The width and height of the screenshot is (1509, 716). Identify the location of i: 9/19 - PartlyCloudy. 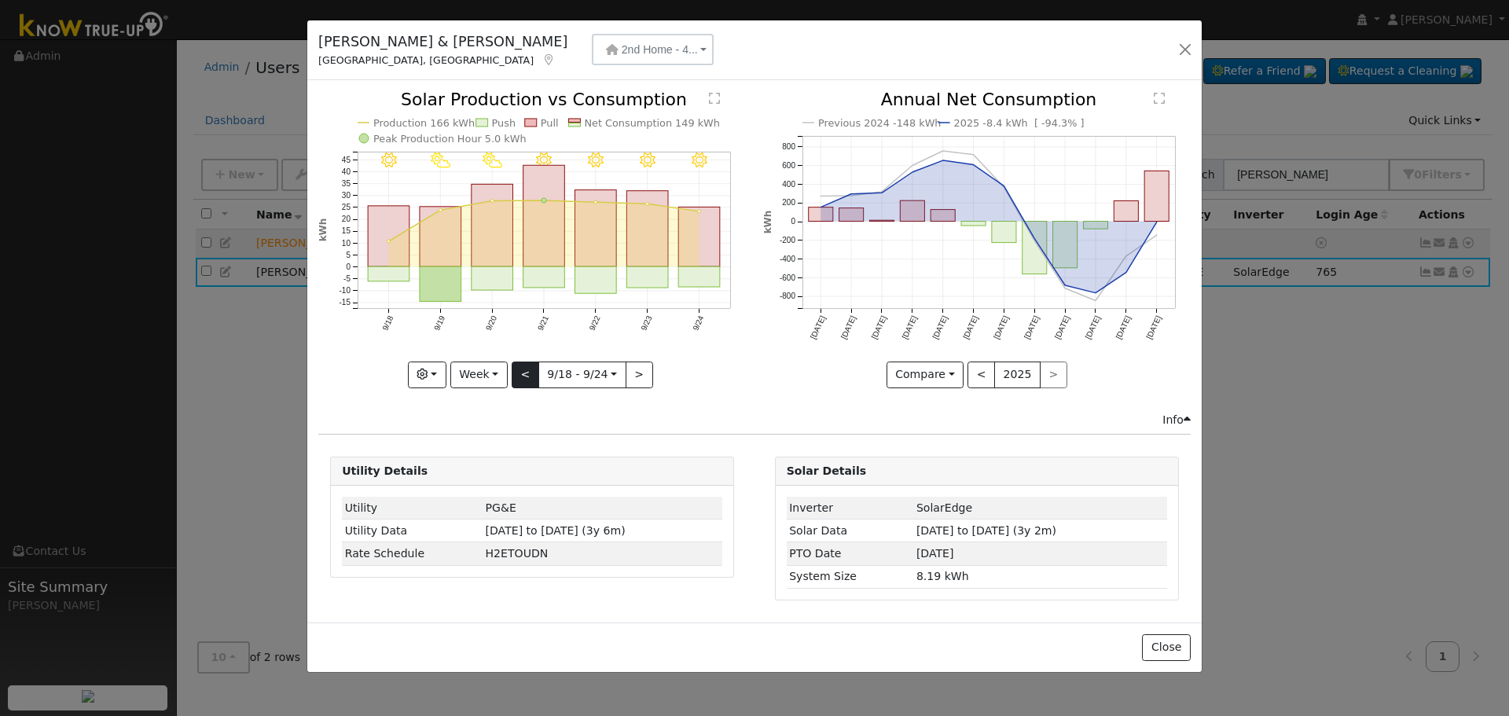
(440, 160).